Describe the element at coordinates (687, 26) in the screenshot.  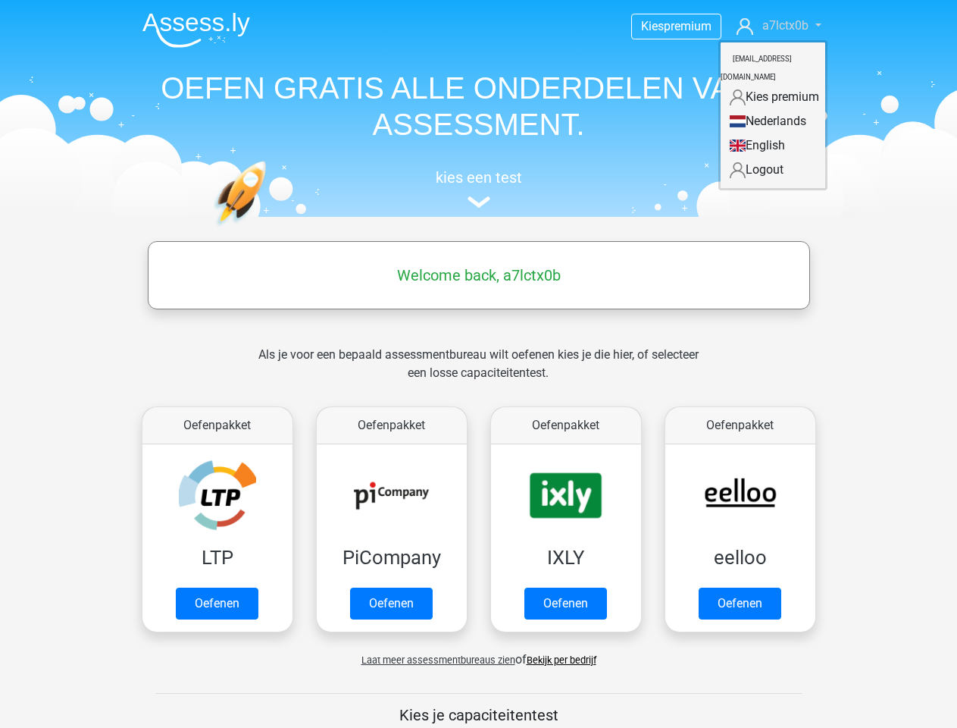
I see `span: premium` at that location.